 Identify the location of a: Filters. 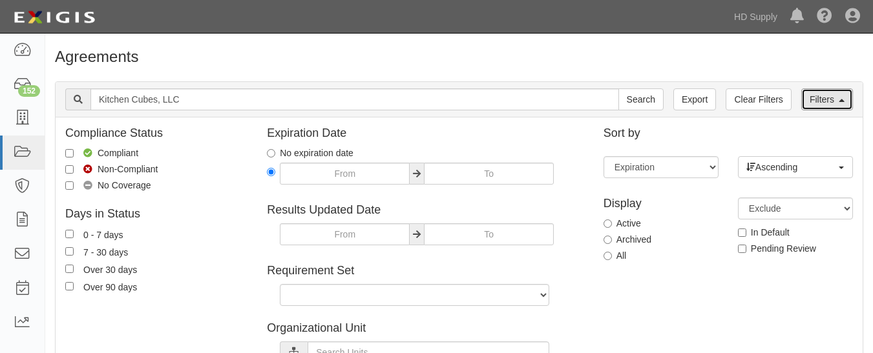
(827, 100).